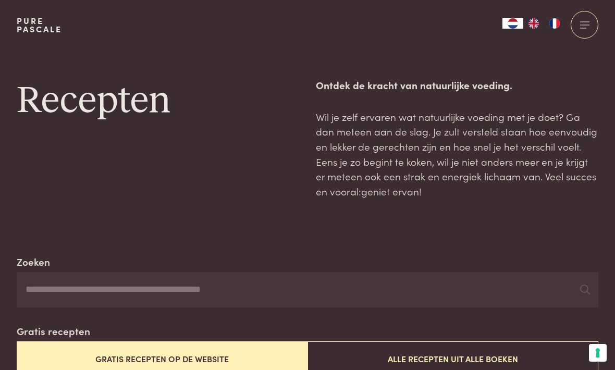 The image size is (615, 370). I want to click on label: Gratis recepten, so click(53, 331).